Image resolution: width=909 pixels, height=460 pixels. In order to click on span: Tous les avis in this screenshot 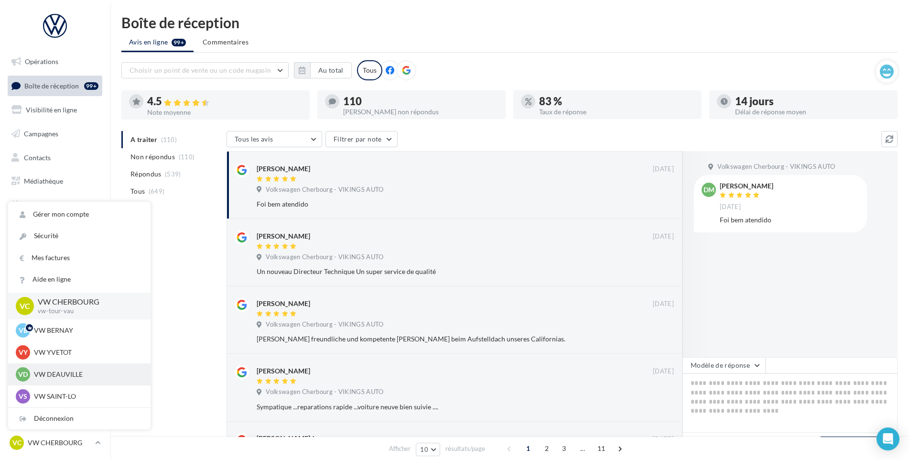, I will do `click(254, 139)`.